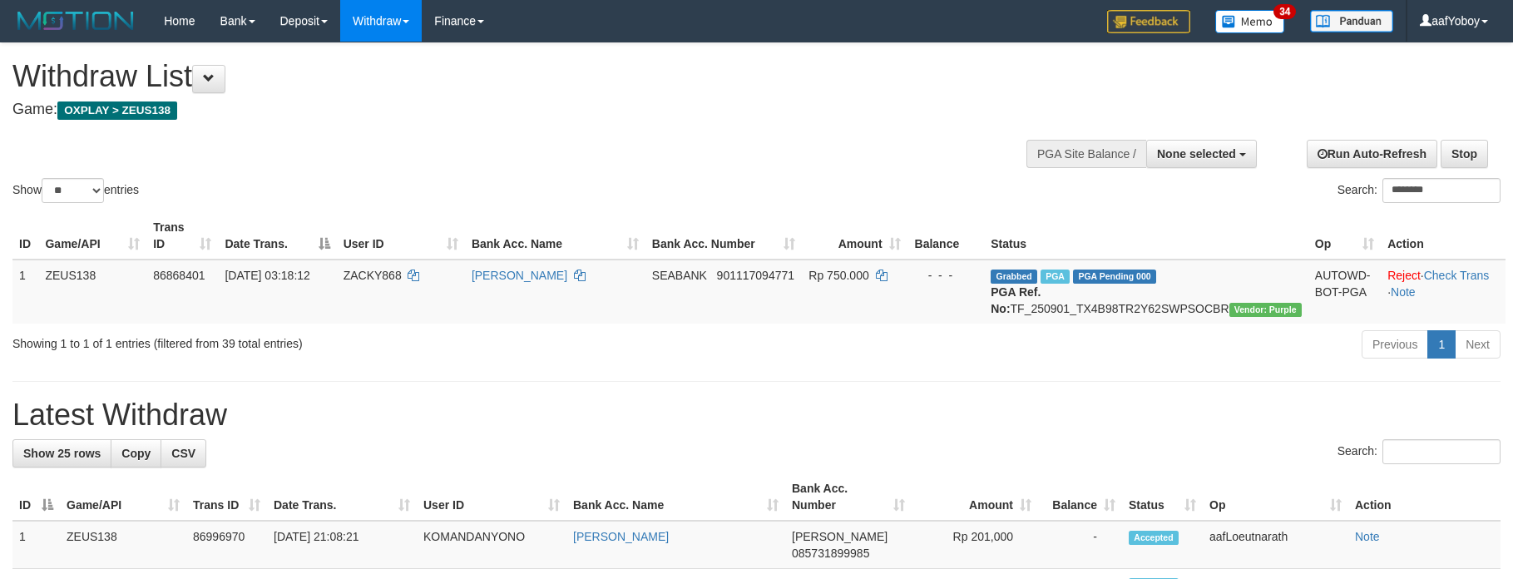 The width and height of the screenshot is (1513, 579). Describe the element at coordinates (25, 291) in the screenshot. I see `td: 1` at that location.